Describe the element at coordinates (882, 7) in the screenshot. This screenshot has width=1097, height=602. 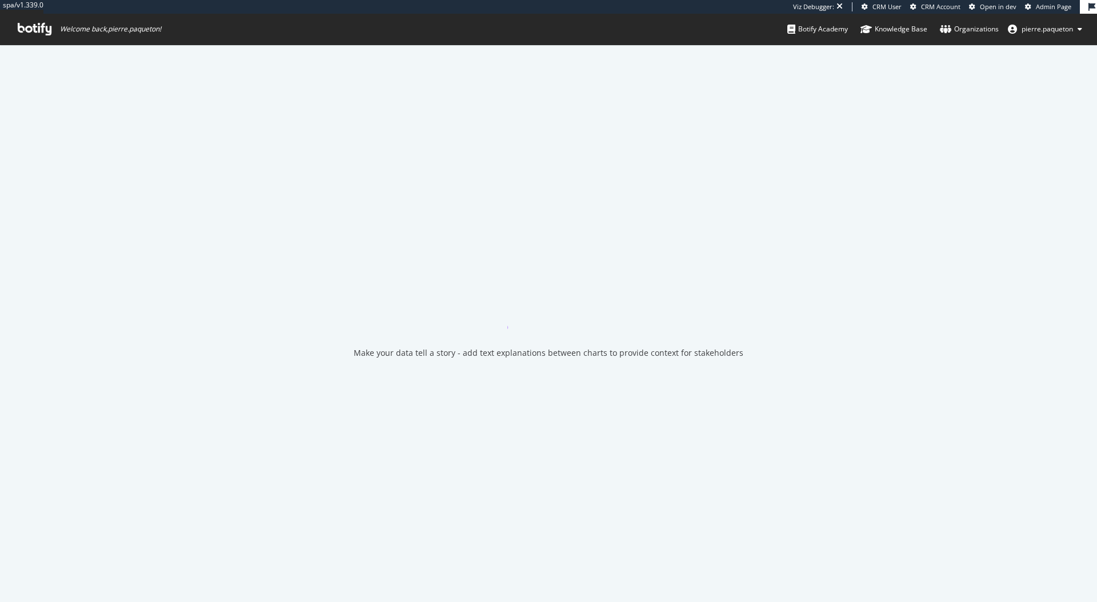
I see `a: CRM User` at that location.